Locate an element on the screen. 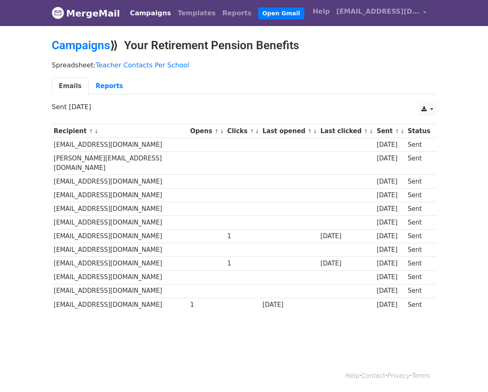  th: Last clicked is located at coordinates (347, 131).